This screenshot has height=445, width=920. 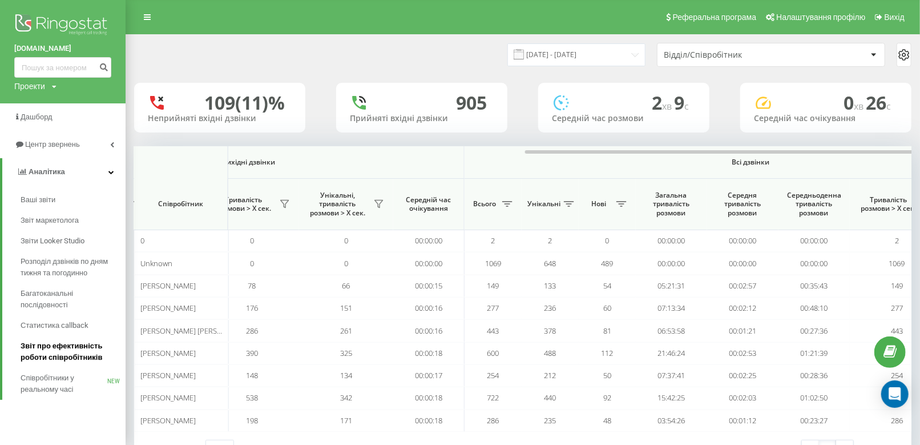 I want to click on span: Унікальні, so click(x=544, y=204).